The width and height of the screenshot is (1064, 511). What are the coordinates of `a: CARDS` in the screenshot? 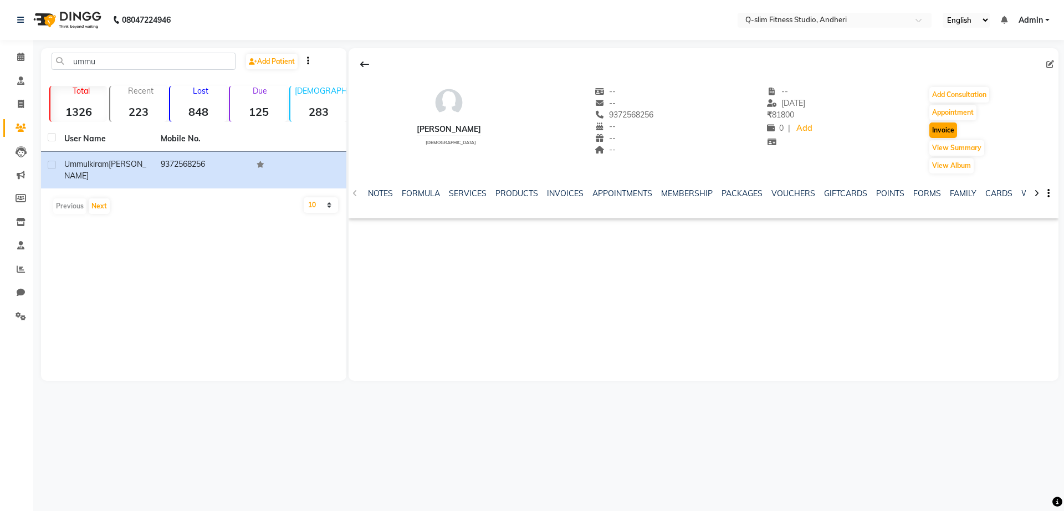 It's located at (999, 193).